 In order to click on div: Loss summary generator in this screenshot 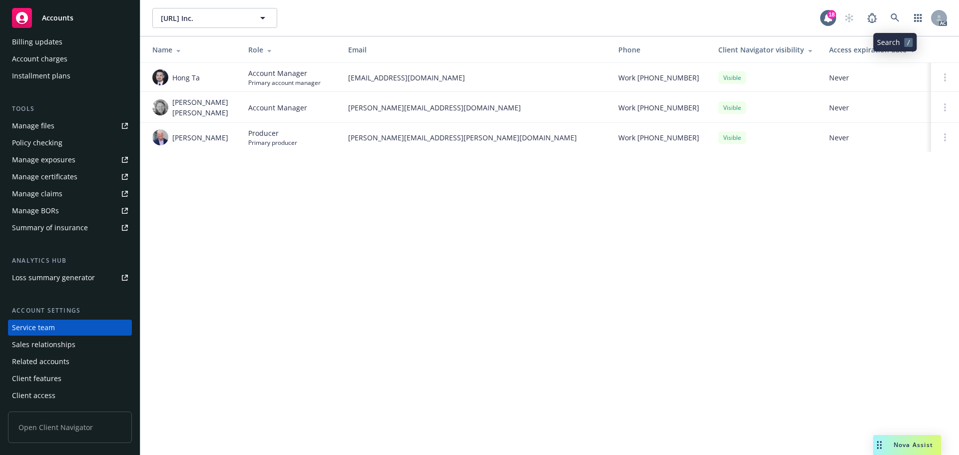, I will do `click(53, 278)`.